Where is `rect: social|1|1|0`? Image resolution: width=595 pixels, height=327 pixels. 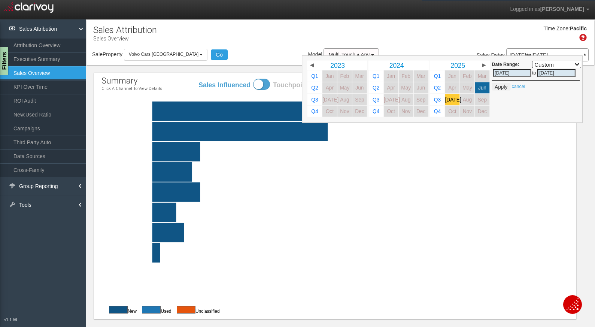
rect: social|1|1|0 is located at coordinates (353, 253).